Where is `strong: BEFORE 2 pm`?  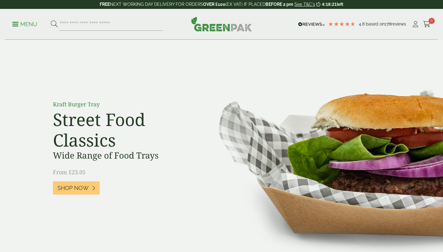 strong: BEFORE 2 pm is located at coordinates (279, 4).